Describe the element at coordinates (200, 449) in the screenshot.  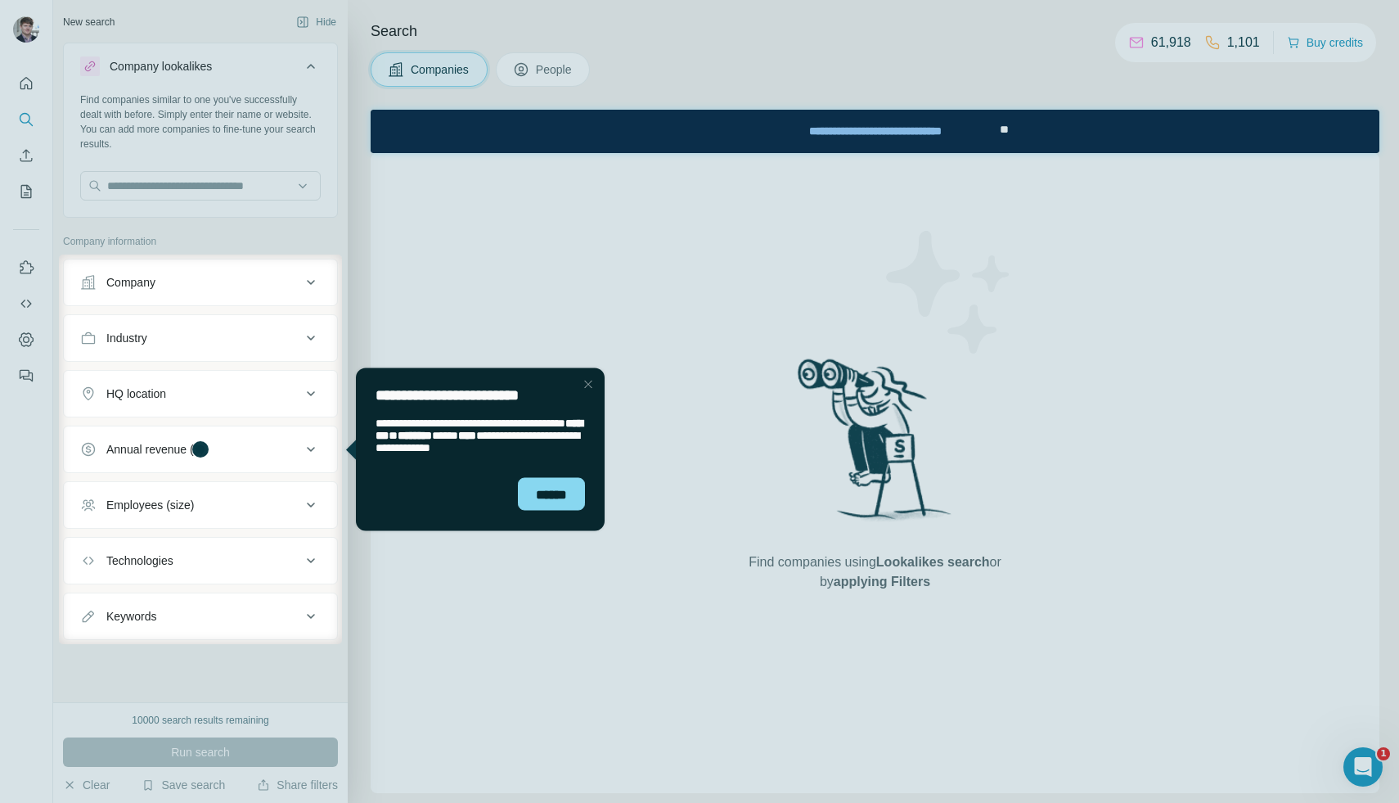
I see `button: Annual revenue ($)` at that location.